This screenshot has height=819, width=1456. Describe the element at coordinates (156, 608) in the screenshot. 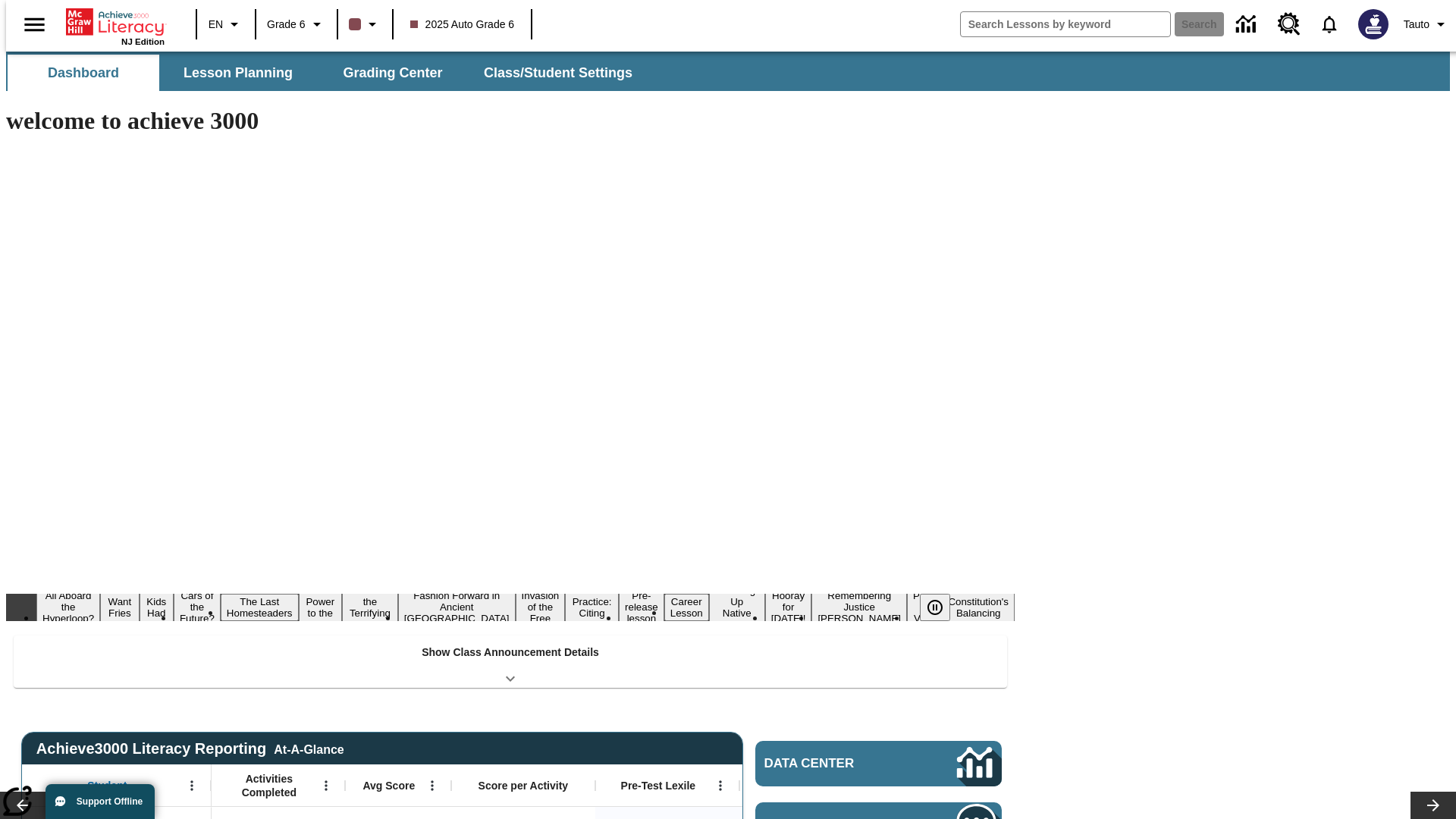

I see `button: Slide 3 Dirty Jobs Kids Had To Do` at that location.